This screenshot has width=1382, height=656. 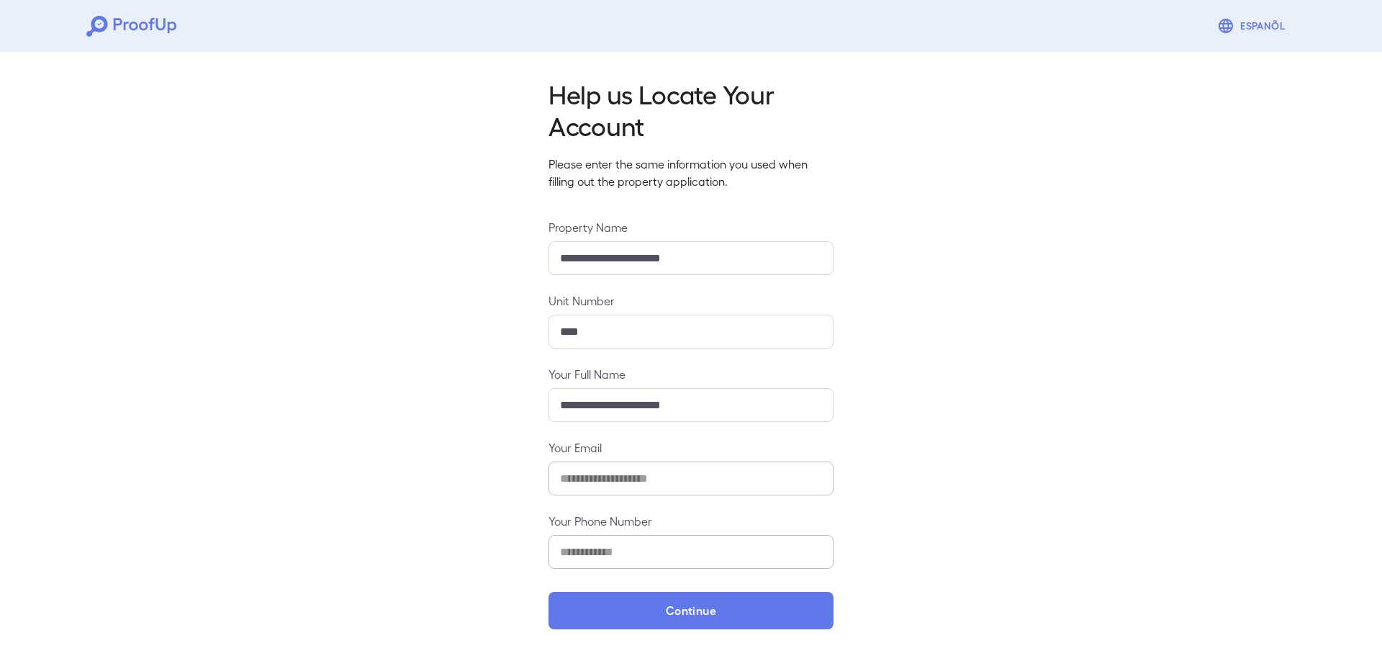 I want to click on p: Please enter the same information you used when filling out the property application., so click(x=691, y=173).